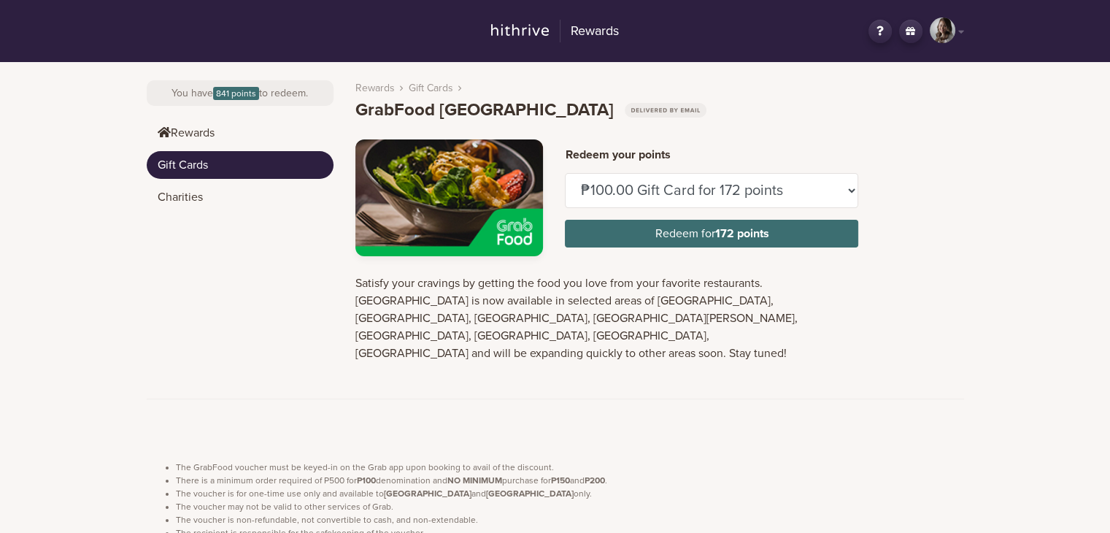 This screenshot has width=1110, height=533. I want to click on strong: P200, so click(595, 480).